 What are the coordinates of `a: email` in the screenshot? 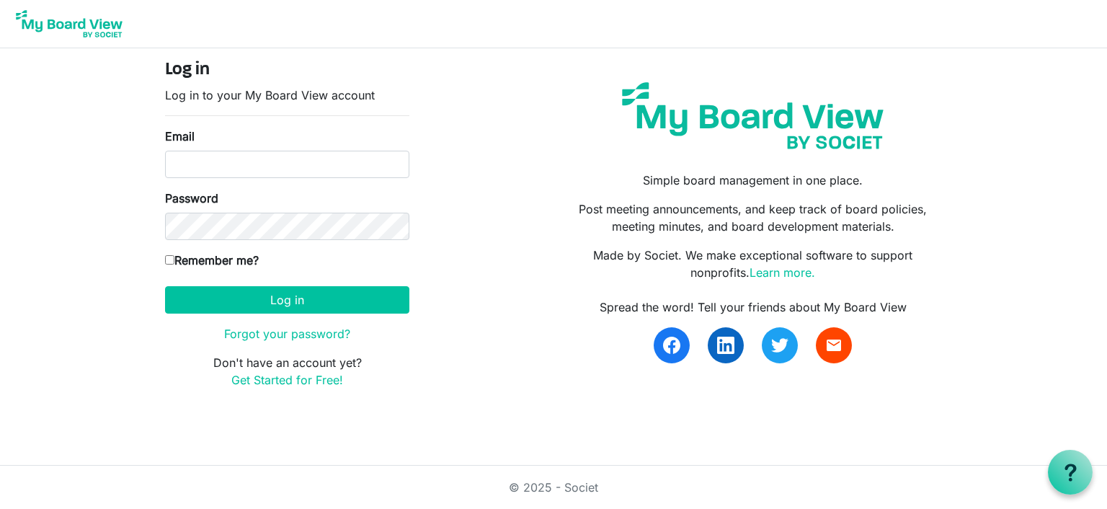 It's located at (834, 345).